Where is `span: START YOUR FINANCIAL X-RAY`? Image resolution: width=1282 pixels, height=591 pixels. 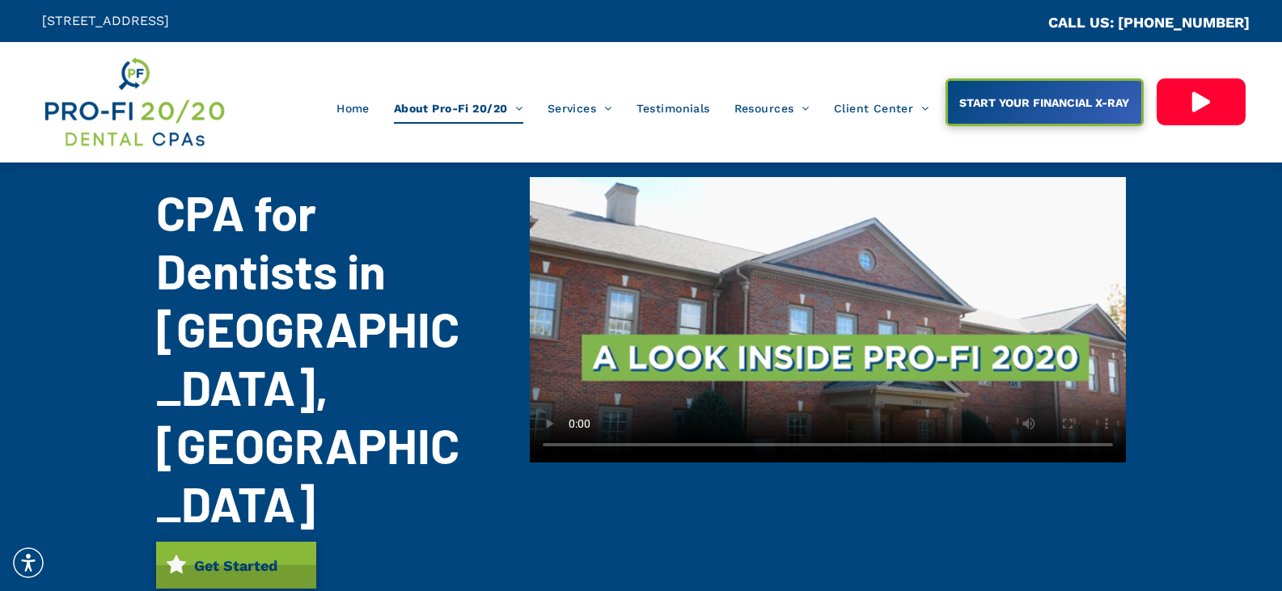 span: START YOUR FINANCIAL X-RAY is located at coordinates (1044, 103).